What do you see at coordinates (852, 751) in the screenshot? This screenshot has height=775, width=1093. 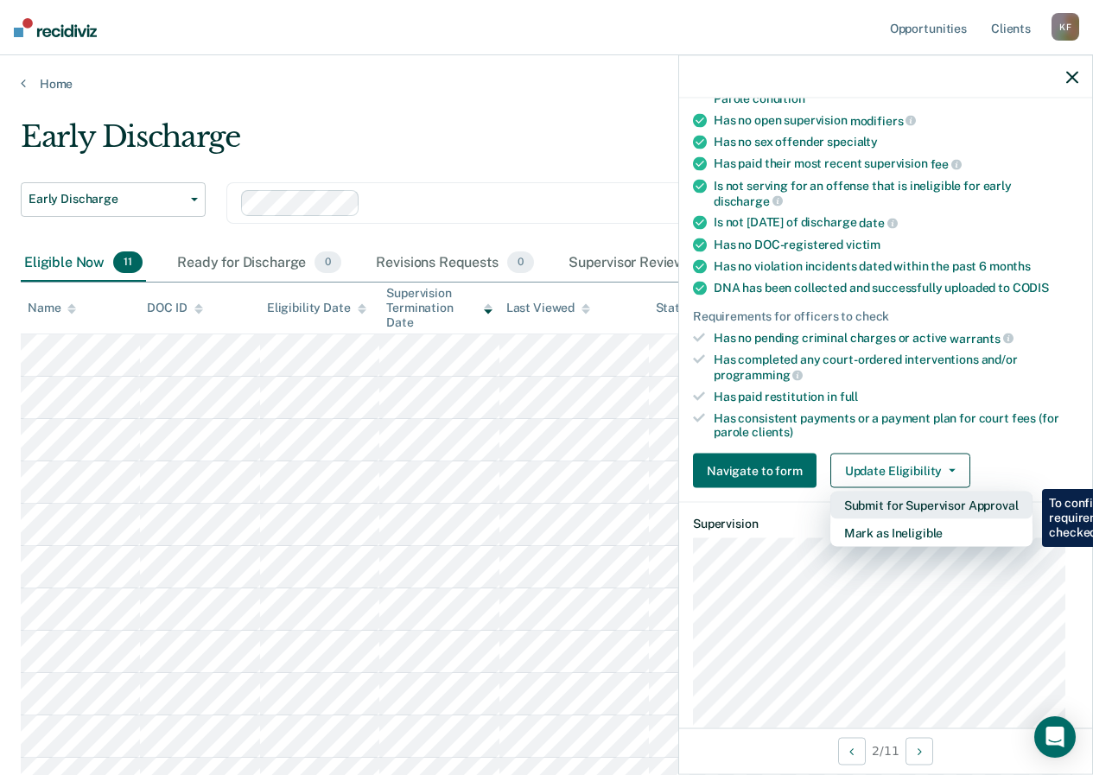 I see `button: Previous Opportunity` at bounding box center [852, 751].